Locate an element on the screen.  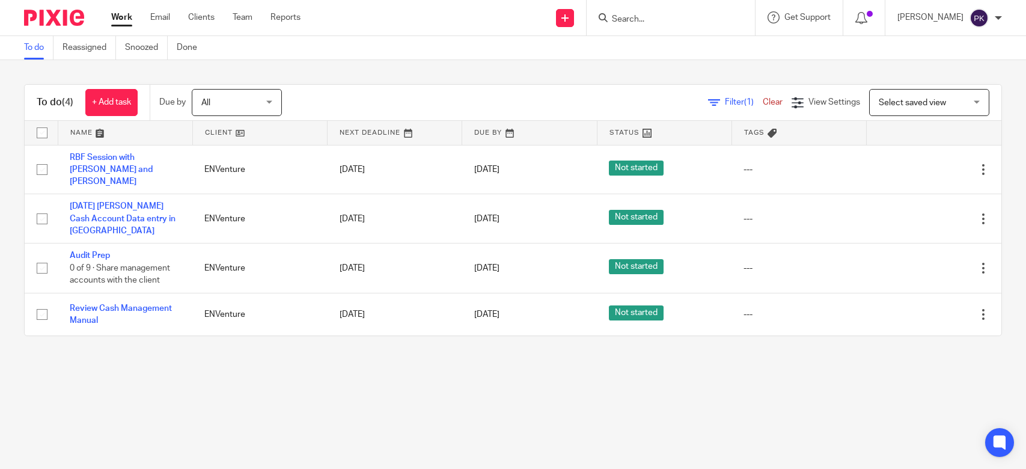
span: (1) is located at coordinates (749, 102).